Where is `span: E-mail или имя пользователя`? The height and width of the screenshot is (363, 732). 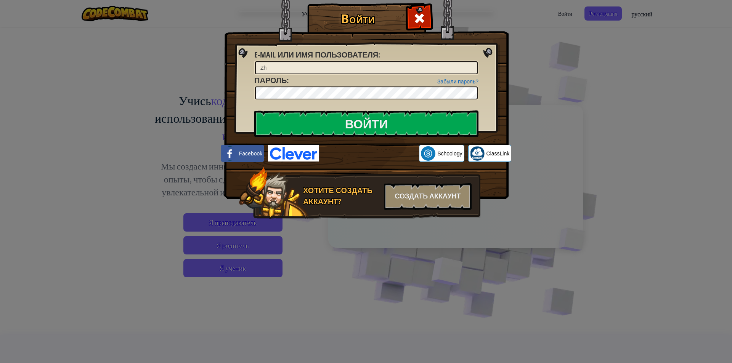 span: E-mail или имя пользователя is located at coordinates (316, 55).